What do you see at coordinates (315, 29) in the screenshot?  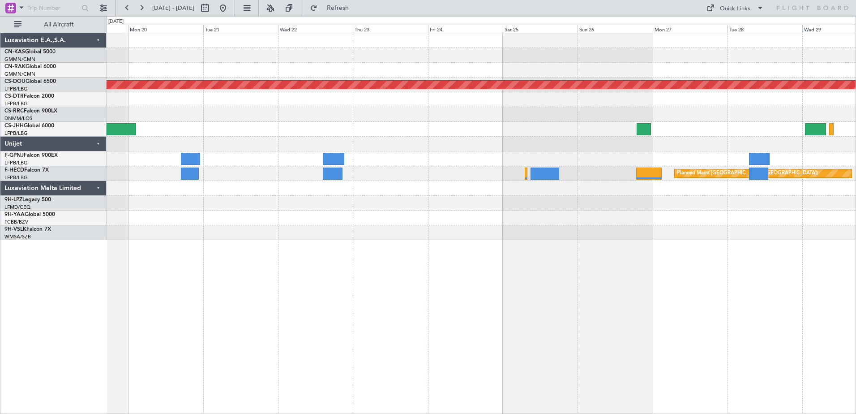 I see `div: Wed 22` at bounding box center [315, 29].